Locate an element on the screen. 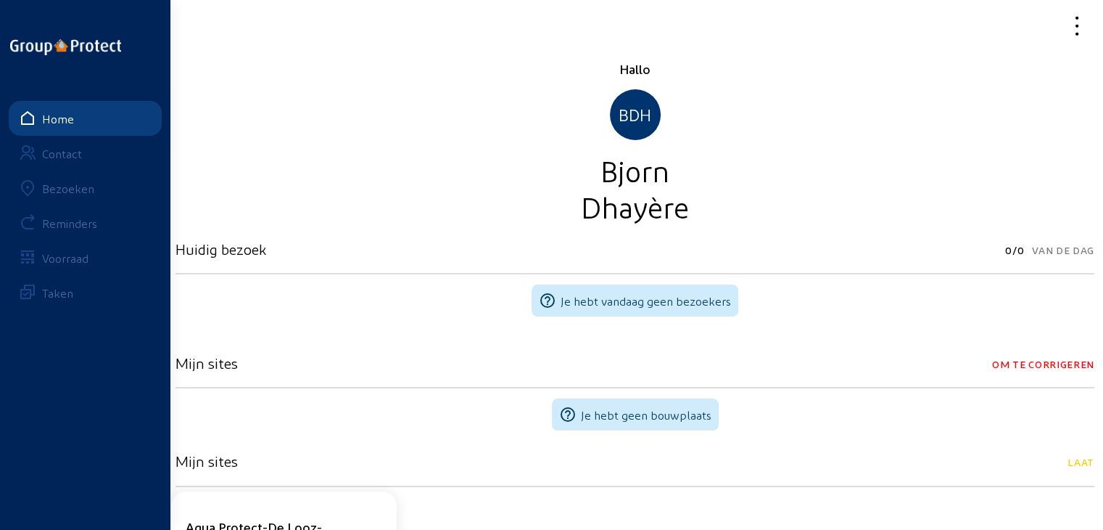  span: Je hebt geen bouwplaats is located at coordinates (646, 414).